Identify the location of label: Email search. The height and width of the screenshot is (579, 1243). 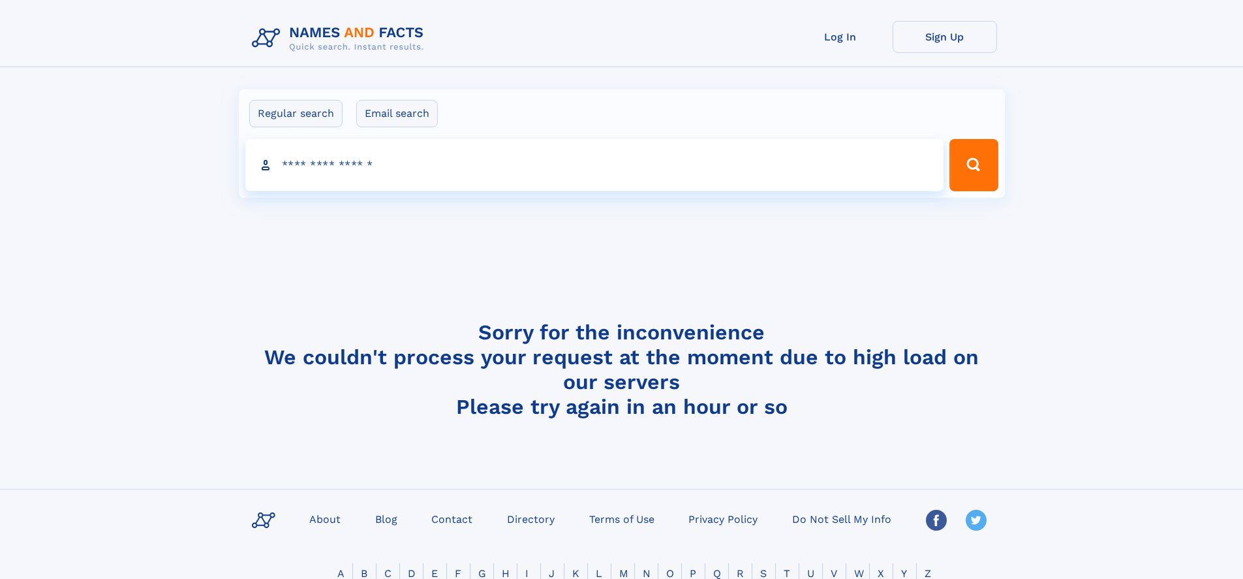
(397, 113).